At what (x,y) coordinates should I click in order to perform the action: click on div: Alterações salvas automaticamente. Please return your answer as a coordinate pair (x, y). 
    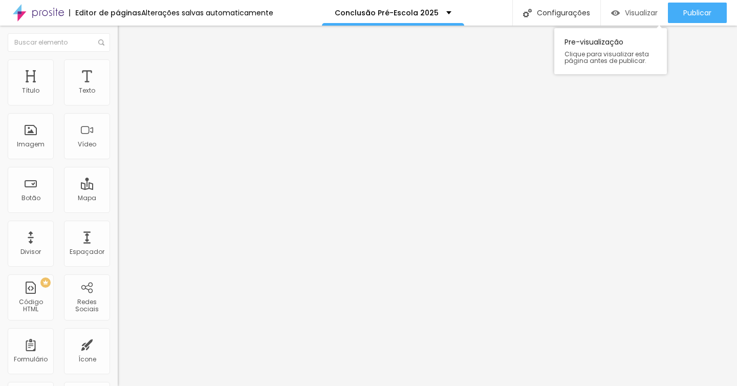
    Looking at the image, I should click on (207, 13).